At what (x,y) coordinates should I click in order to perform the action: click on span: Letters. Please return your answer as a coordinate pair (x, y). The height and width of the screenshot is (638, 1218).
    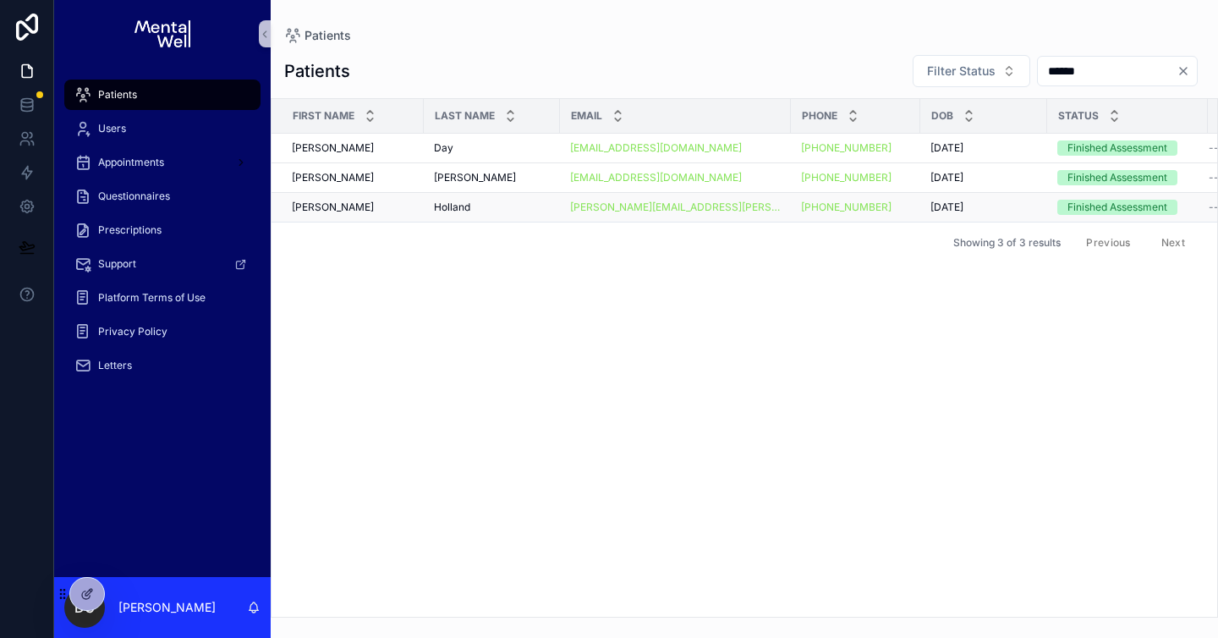
    Looking at the image, I should click on (115, 365).